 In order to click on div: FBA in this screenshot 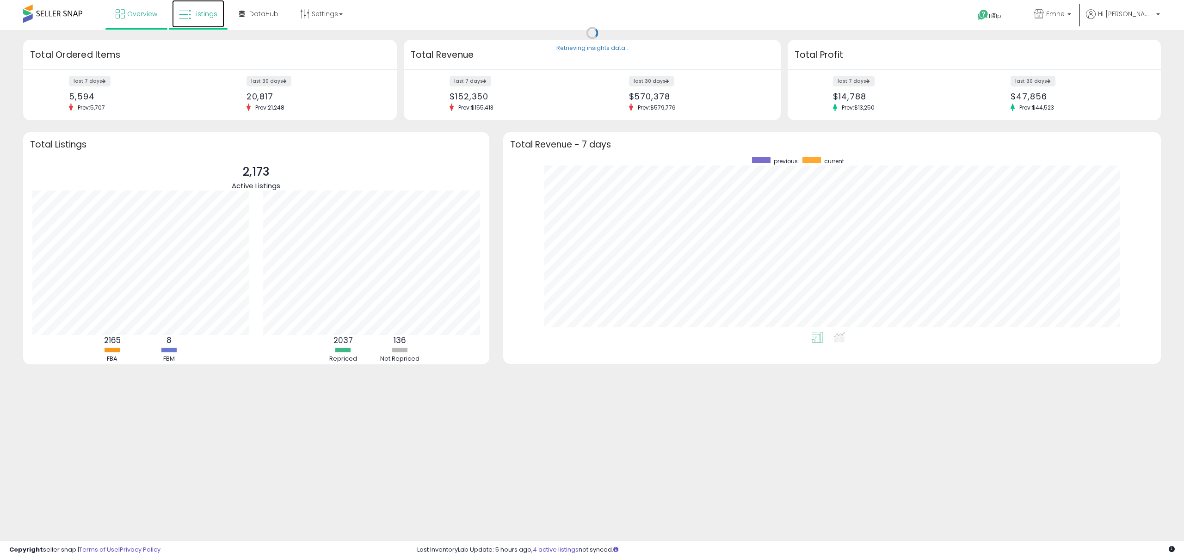, I will do `click(112, 359)`.